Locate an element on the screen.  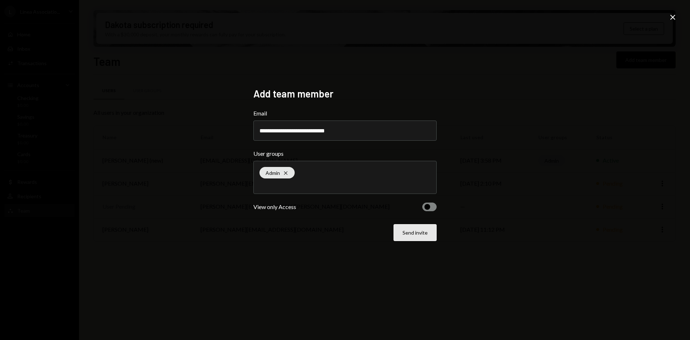
label: Email is located at coordinates (345, 113).